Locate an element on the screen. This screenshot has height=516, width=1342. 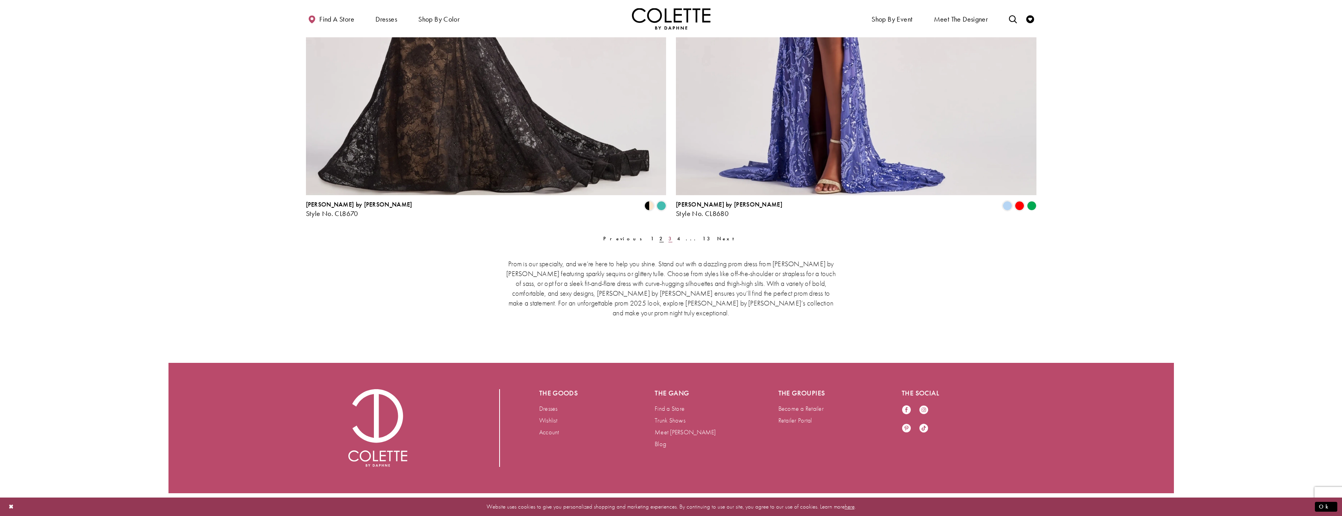
span: 4 is located at coordinates (679, 238).